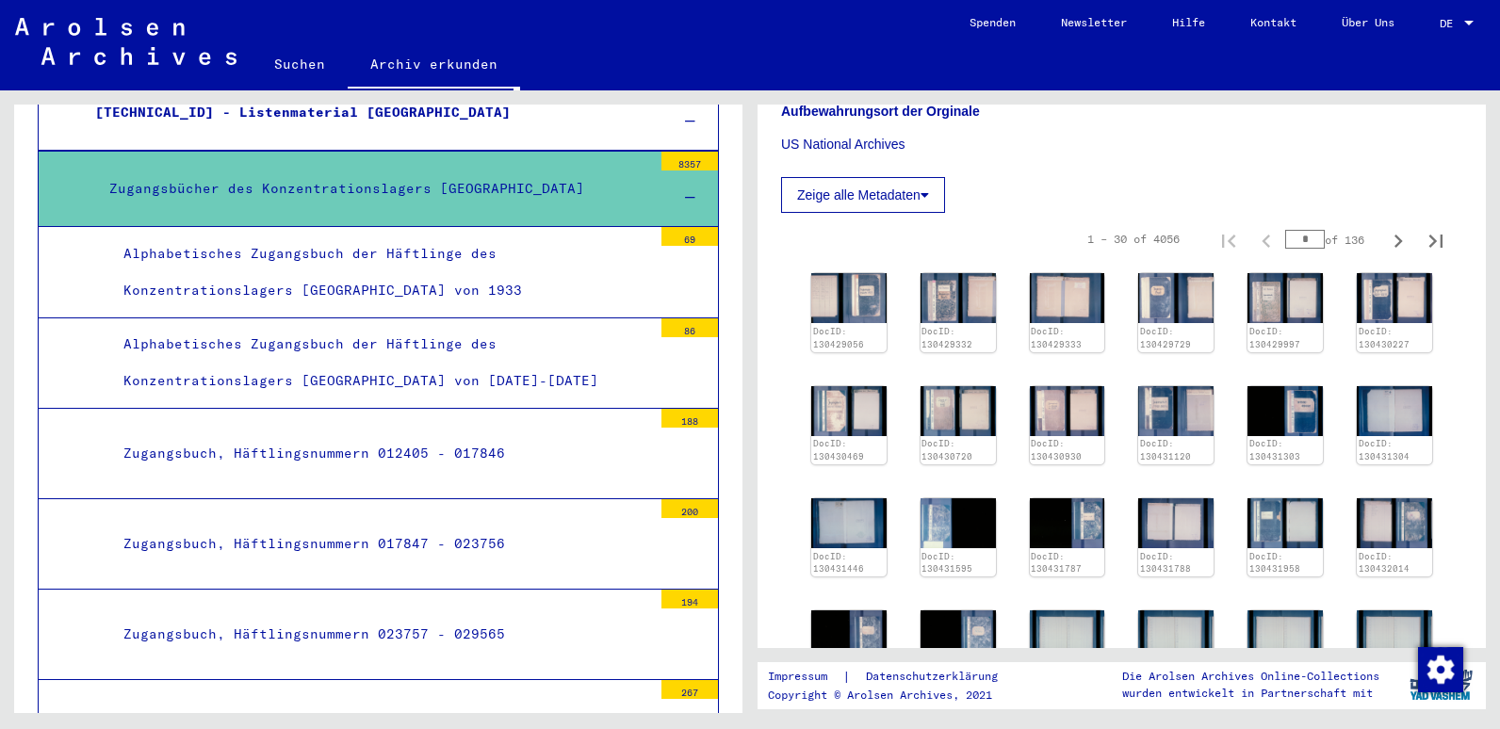  I want to click on div: Zustimmung ändern, so click(1440, 669).